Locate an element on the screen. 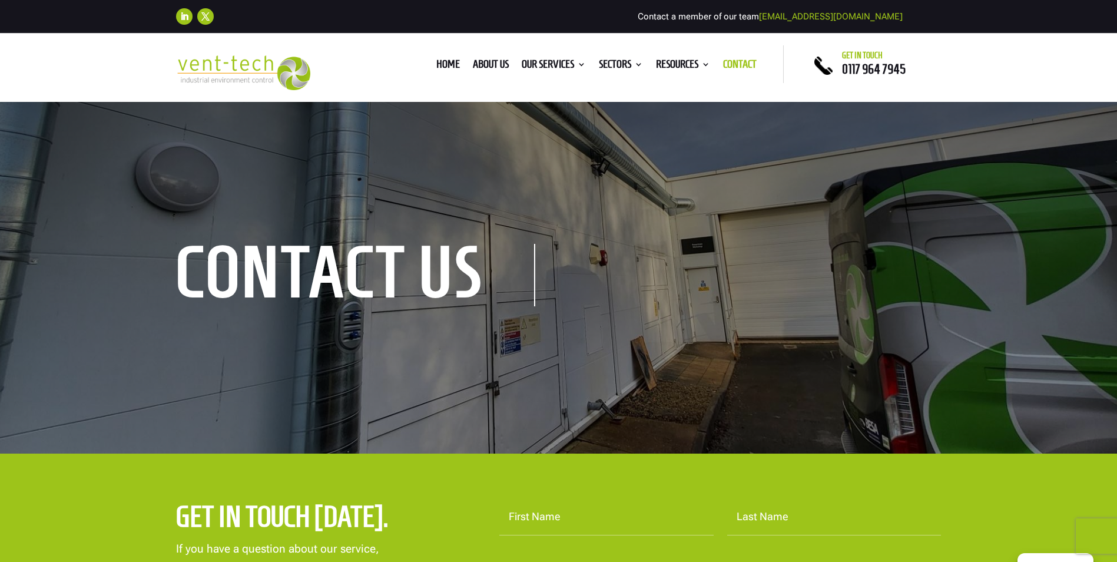 This screenshot has width=1117, height=562. a: Resources is located at coordinates (683, 67).